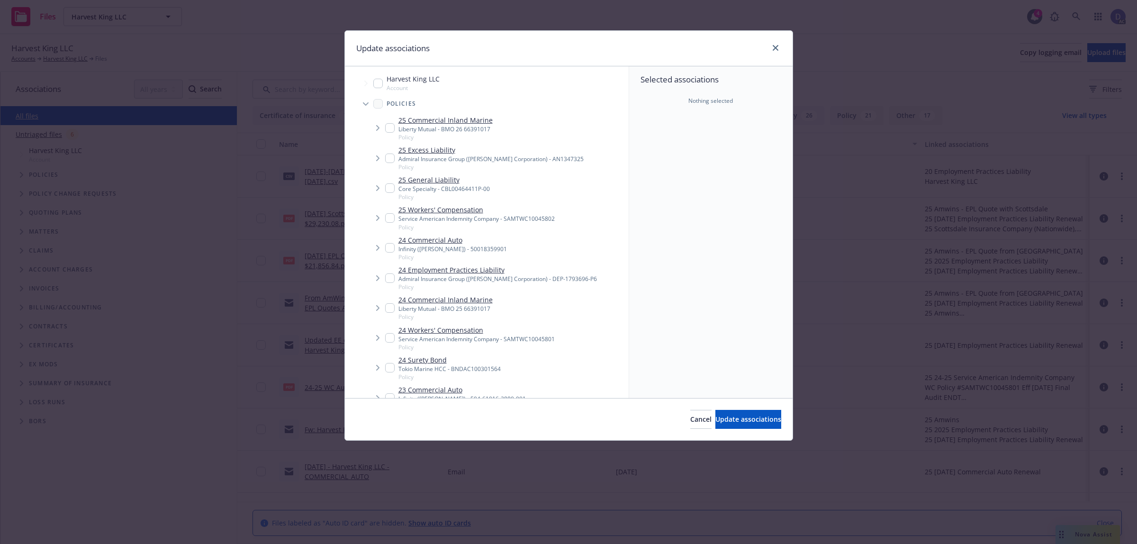  Describe the element at coordinates (701, 419) in the screenshot. I see `span: Cancel` at that location.